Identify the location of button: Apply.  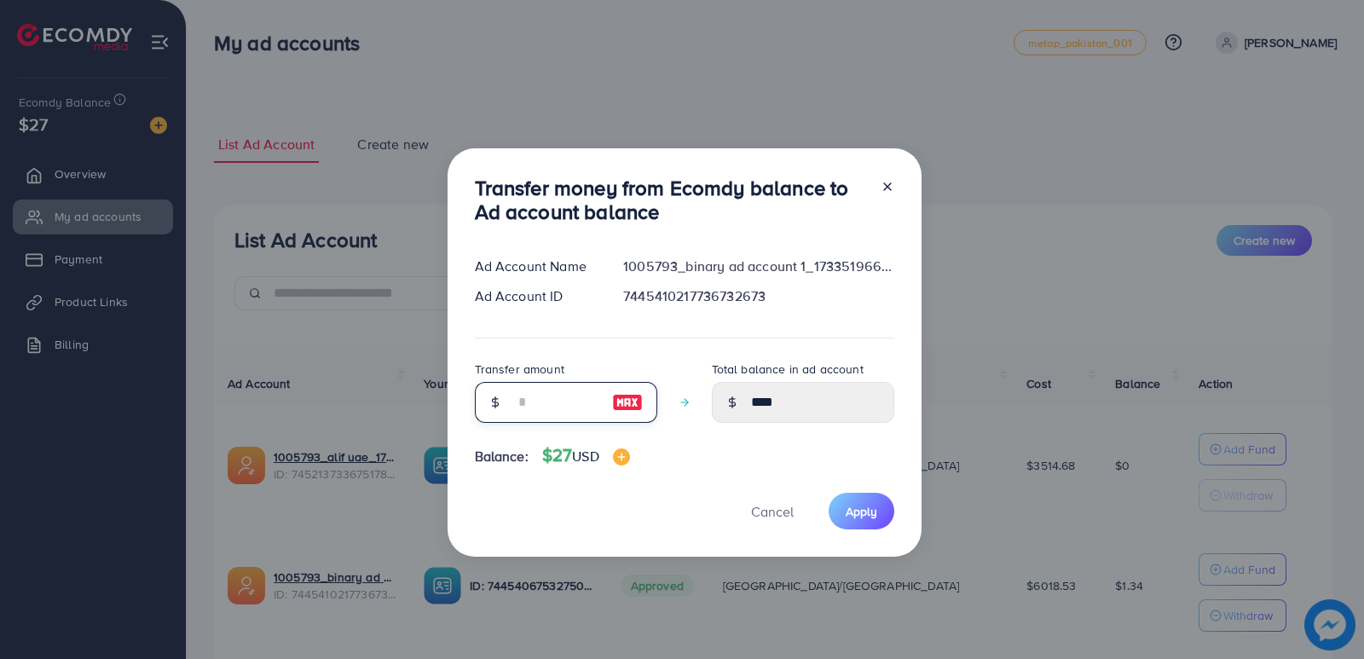
(861, 511).